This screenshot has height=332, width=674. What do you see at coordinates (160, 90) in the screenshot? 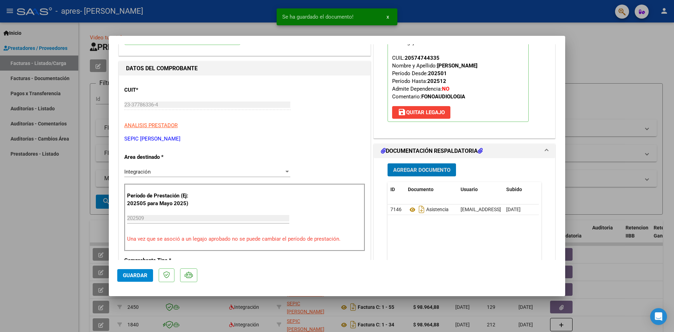
I see `p: CUIT` at bounding box center [160, 90].